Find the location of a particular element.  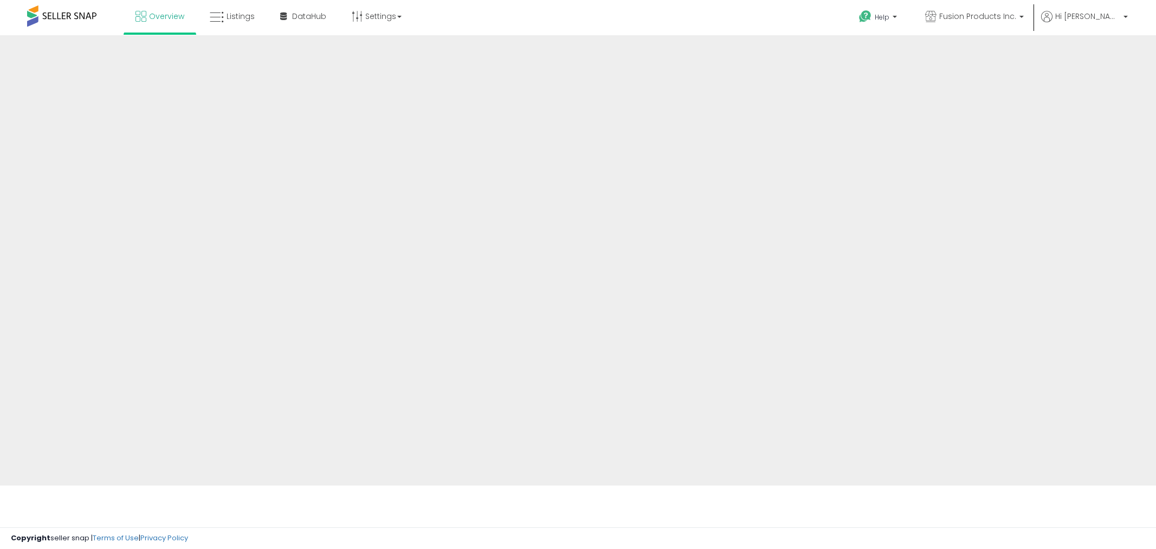

span: Listings is located at coordinates (241, 16).